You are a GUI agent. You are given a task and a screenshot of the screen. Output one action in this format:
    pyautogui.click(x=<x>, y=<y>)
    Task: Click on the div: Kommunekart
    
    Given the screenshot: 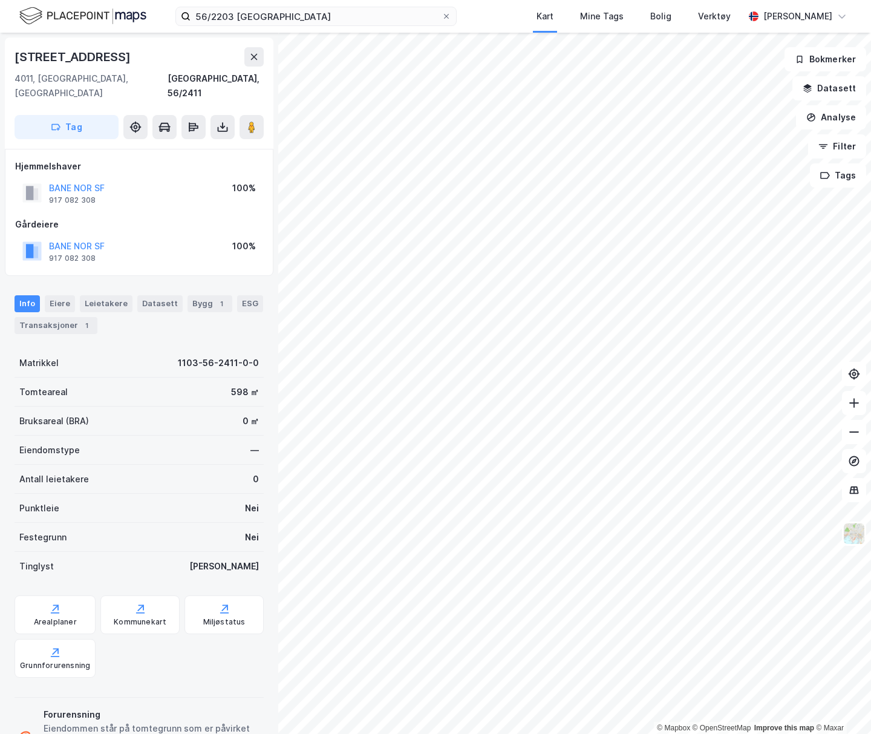 What is the action you would take?
    pyautogui.click(x=140, y=622)
    